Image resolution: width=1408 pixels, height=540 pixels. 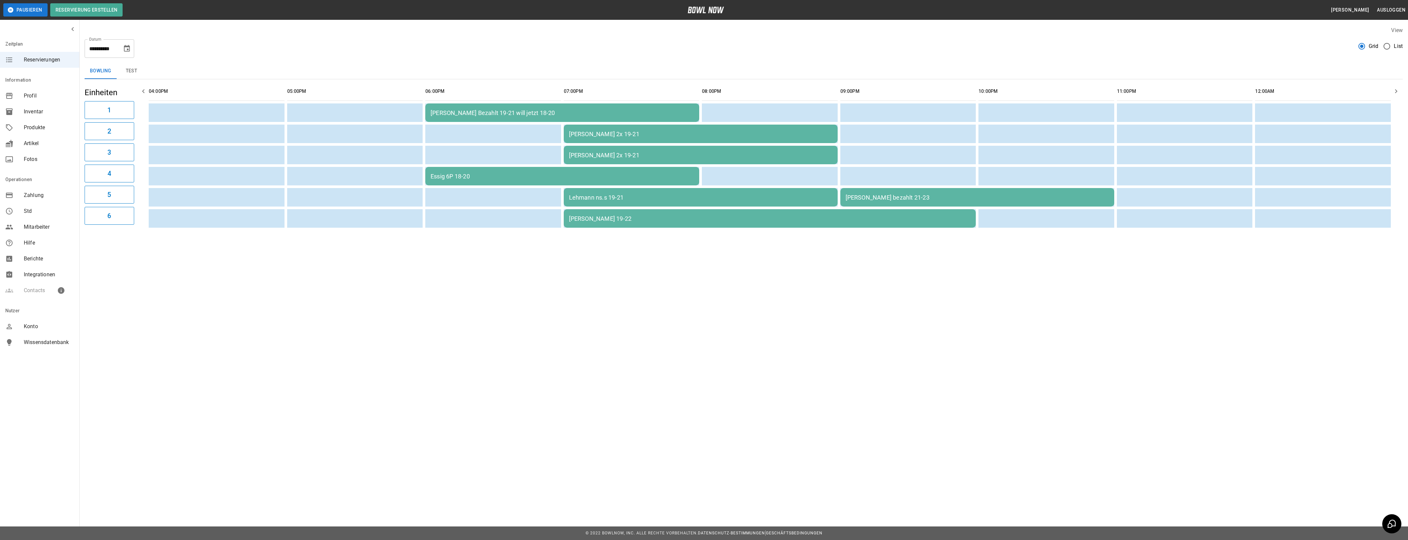 I want to click on span: Zahlung, so click(x=49, y=195).